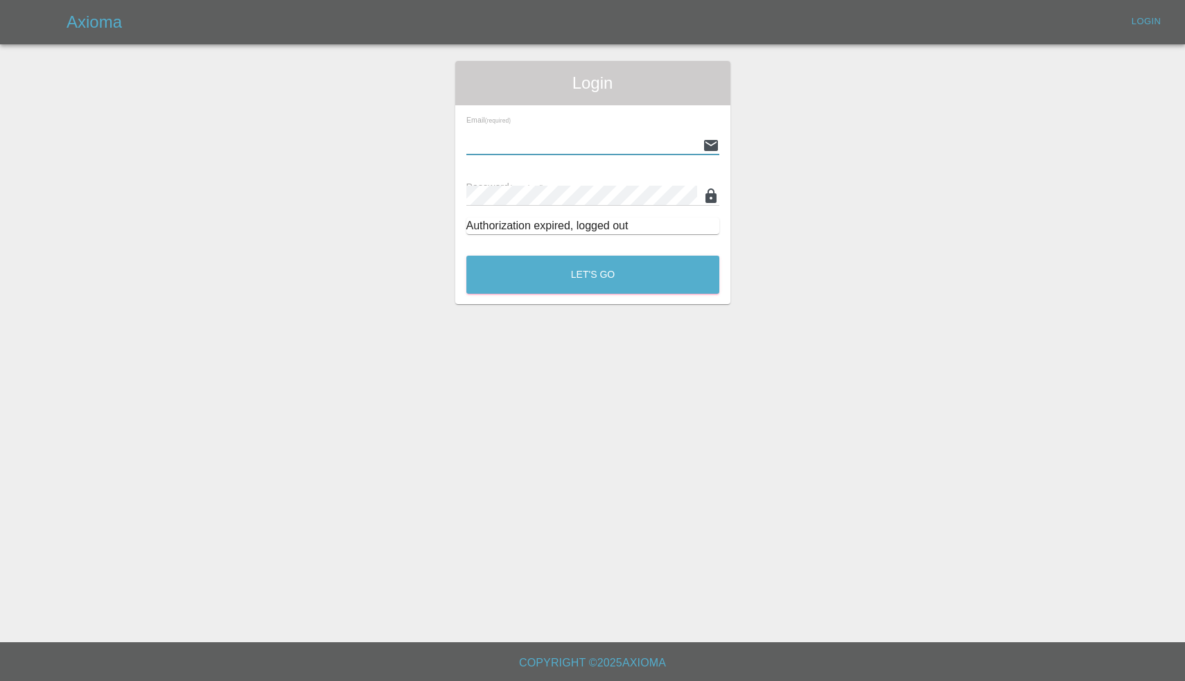 The height and width of the screenshot is (681, 1185). Describe the element at coordinates (592, 663) in the screenshot. I see `h6: Copyright © 2025 Axioma` at that location.